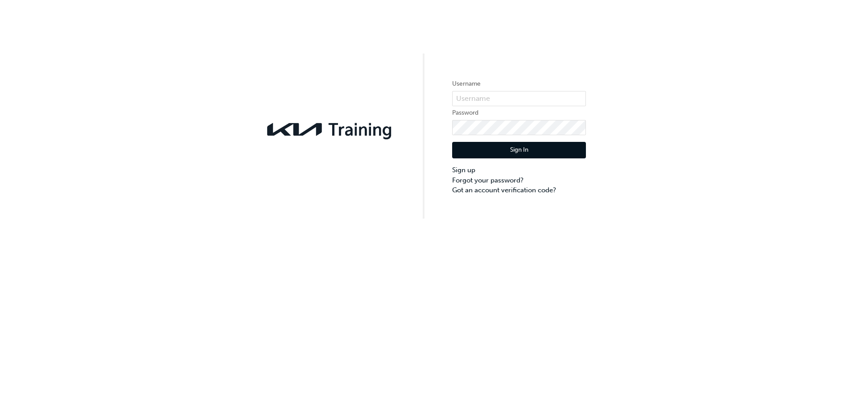 This screenshot has width=849, height=406. Describe the element at coordinates (519, 113) in the screenshot. I see `label: Password` at that location.